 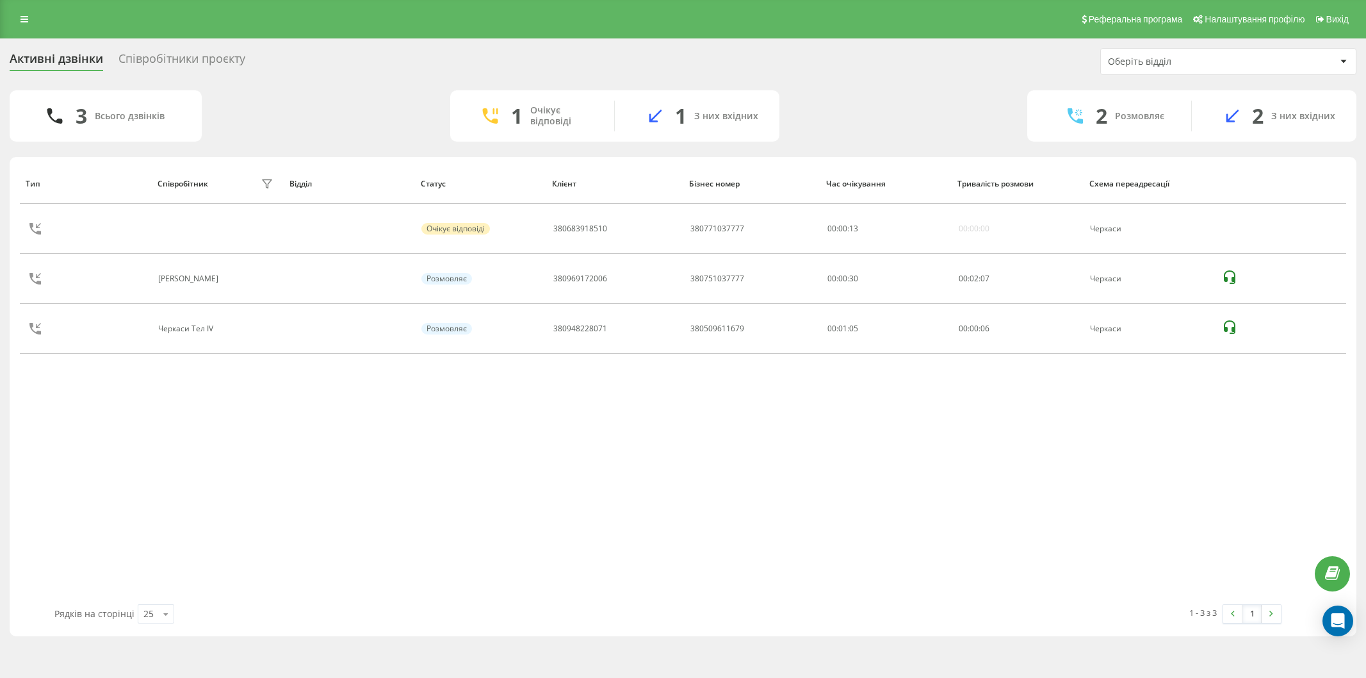 What do you see at coordinates (129, 116) in the screenshot?
I see `div: Всього дзвінків` at bounding box center [129, 116].